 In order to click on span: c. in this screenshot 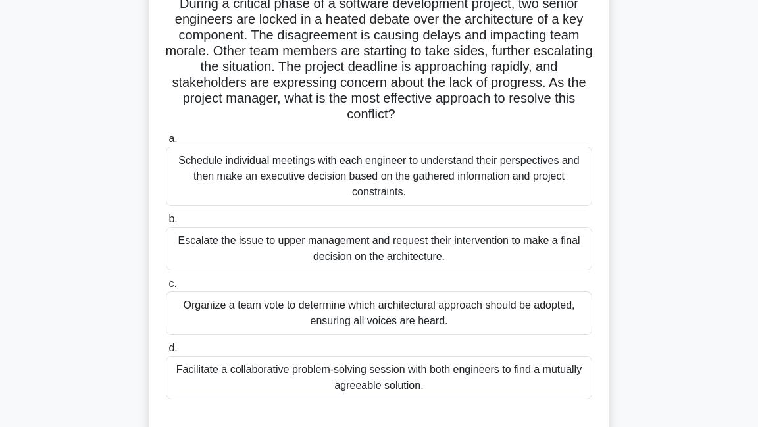, I will do `click(172, 283)`.